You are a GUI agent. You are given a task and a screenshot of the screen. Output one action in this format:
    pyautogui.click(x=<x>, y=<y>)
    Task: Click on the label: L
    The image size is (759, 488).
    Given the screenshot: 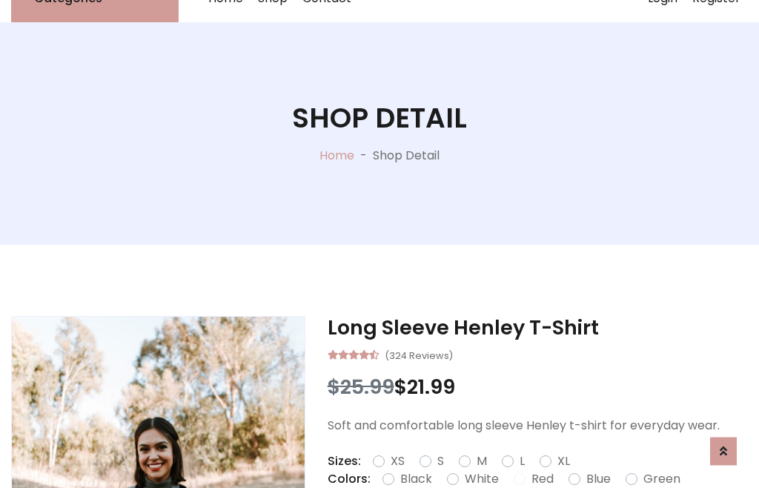 What is the action you would take?
    pyautogui.click(x=522, y=461)
    